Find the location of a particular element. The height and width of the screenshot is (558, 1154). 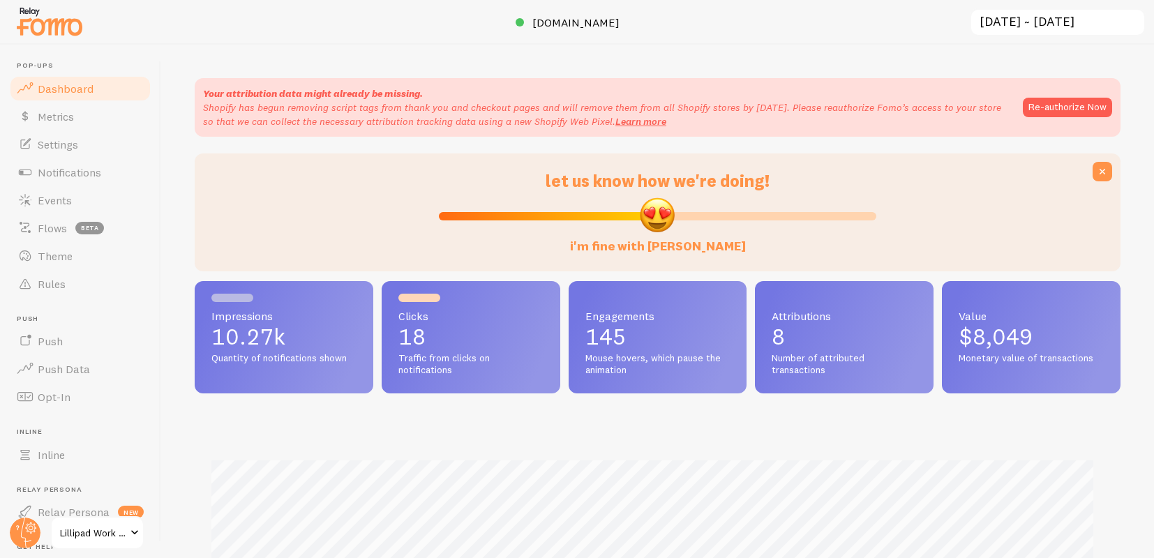

span: Quantity of notifications shown is located at coordinates (284, 359).